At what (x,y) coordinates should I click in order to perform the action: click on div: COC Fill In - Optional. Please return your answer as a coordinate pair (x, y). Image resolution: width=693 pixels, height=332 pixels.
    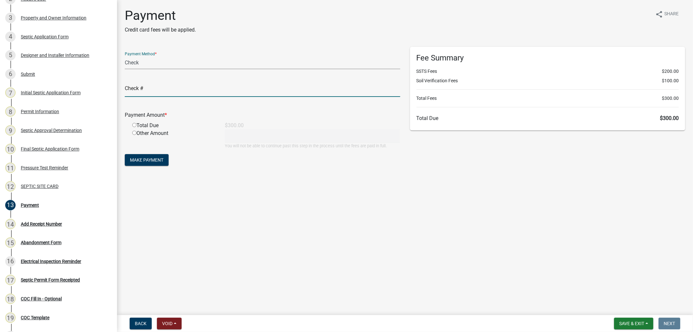
    Looking at the image, I should click on (41, 299).